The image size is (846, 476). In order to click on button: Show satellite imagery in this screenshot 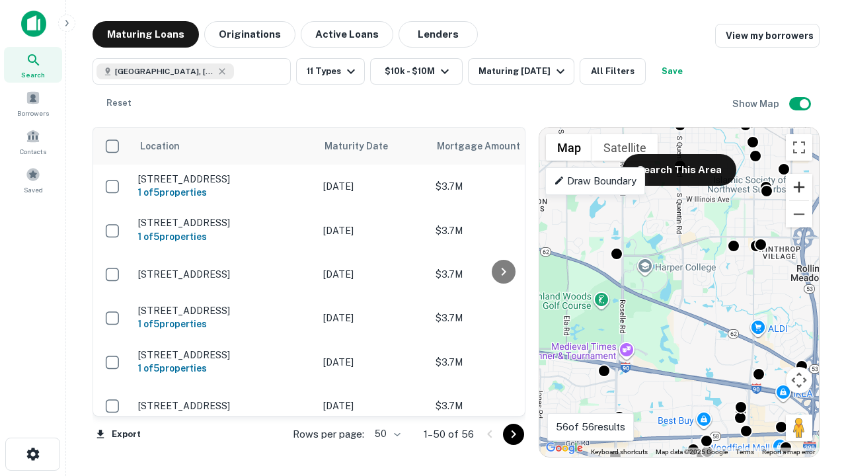, I will do `click(624, 147)`.